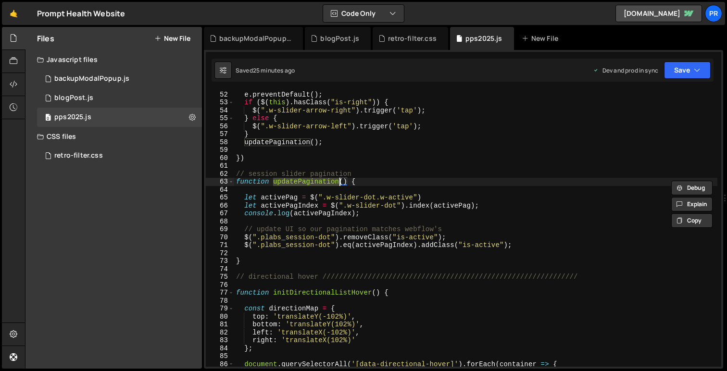  What do you see at coordinates (220, 238) in the screenshot?
I see `div: 70` at bounding box center [220, 238].